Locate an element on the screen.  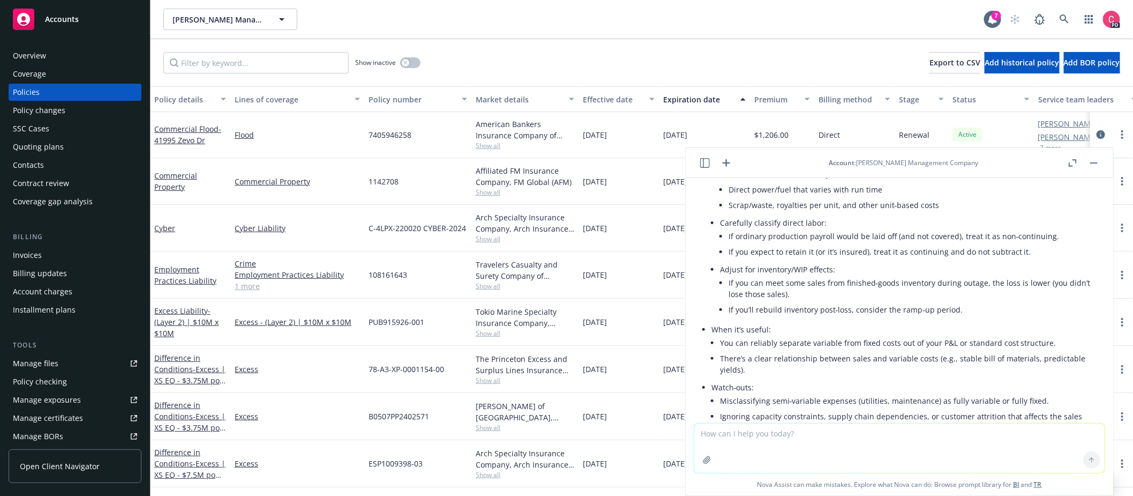
li: Direct power/fuel that varies with run time is located at coordinates (912, 189).